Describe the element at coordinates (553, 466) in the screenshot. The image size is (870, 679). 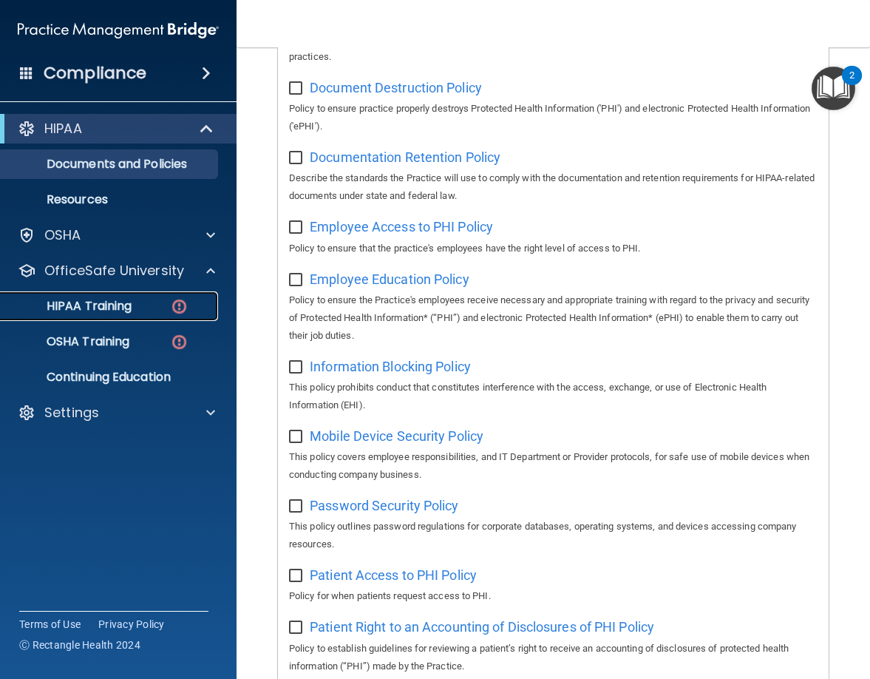
I see `p: This policy covers employee responsibilities, and IT Department or Provider protocols, for safe u...` at that location.